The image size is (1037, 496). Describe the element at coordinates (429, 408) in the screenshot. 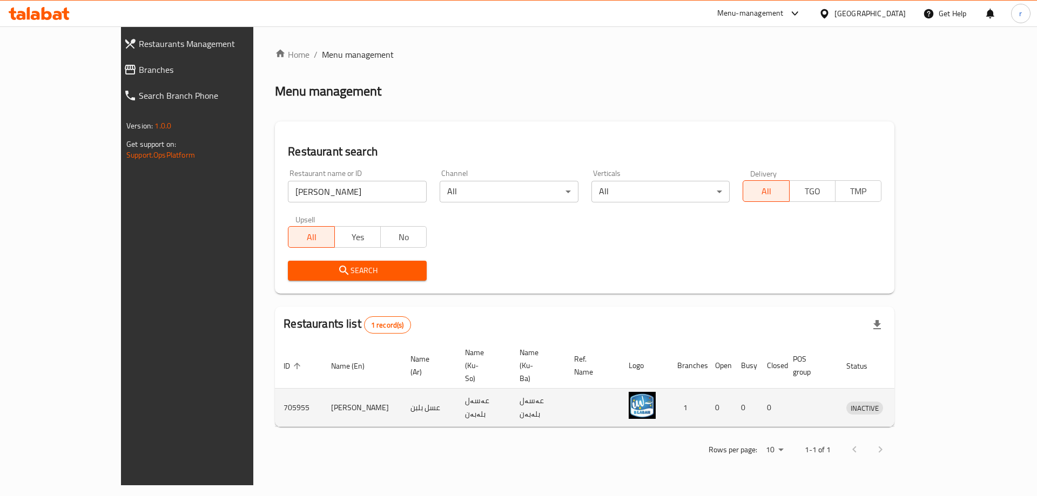

I see `td: عسل بلبن` at that location.